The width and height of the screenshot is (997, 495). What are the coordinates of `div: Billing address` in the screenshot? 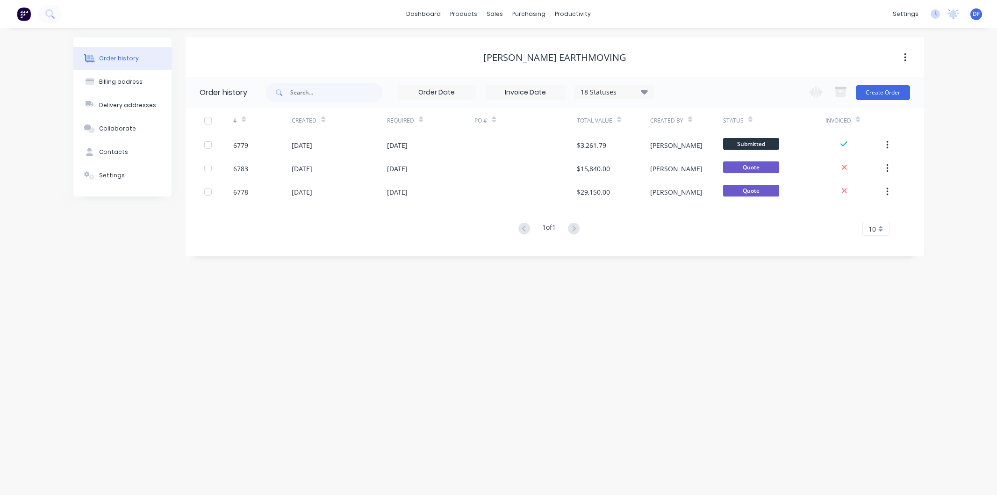 It's located at (121, 82).